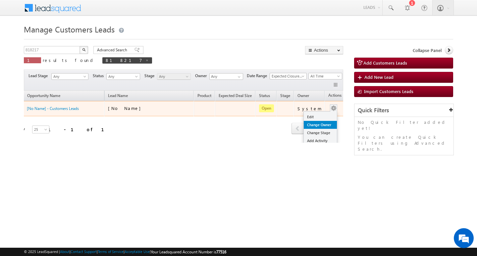  Describe the element at coordinates (20, 39) in the screenshot. I see `img: d_60004797649_company_0_60004797649` at that location.